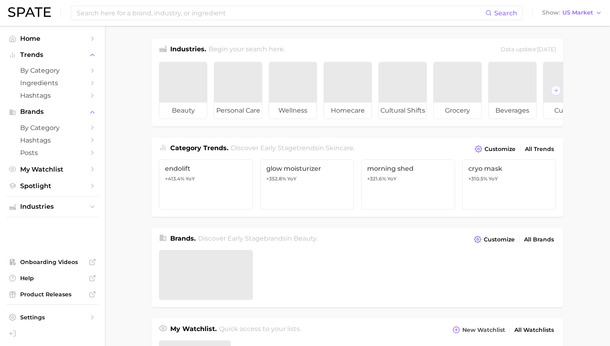 This screenshot has height=346, width=610. Describe the element at coordinates (29, 12) in the screenshot. I see `img: SPATE` at that location.